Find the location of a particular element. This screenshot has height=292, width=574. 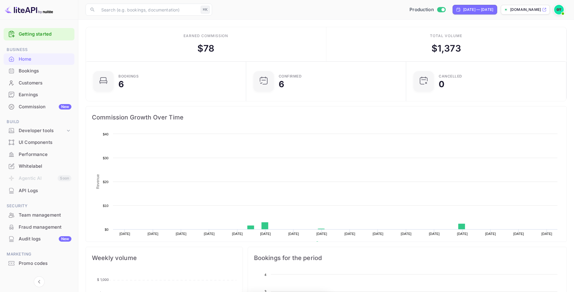

a: CommissionNew is located at coordinates (39, 106).